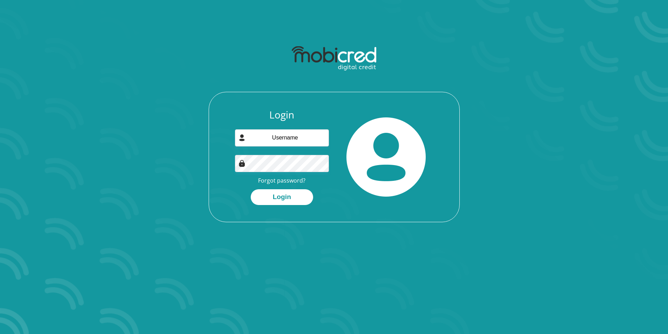  Describe the element at coordinates (242, 138) in the screenshot. I see `img: user-icon image` at that location.